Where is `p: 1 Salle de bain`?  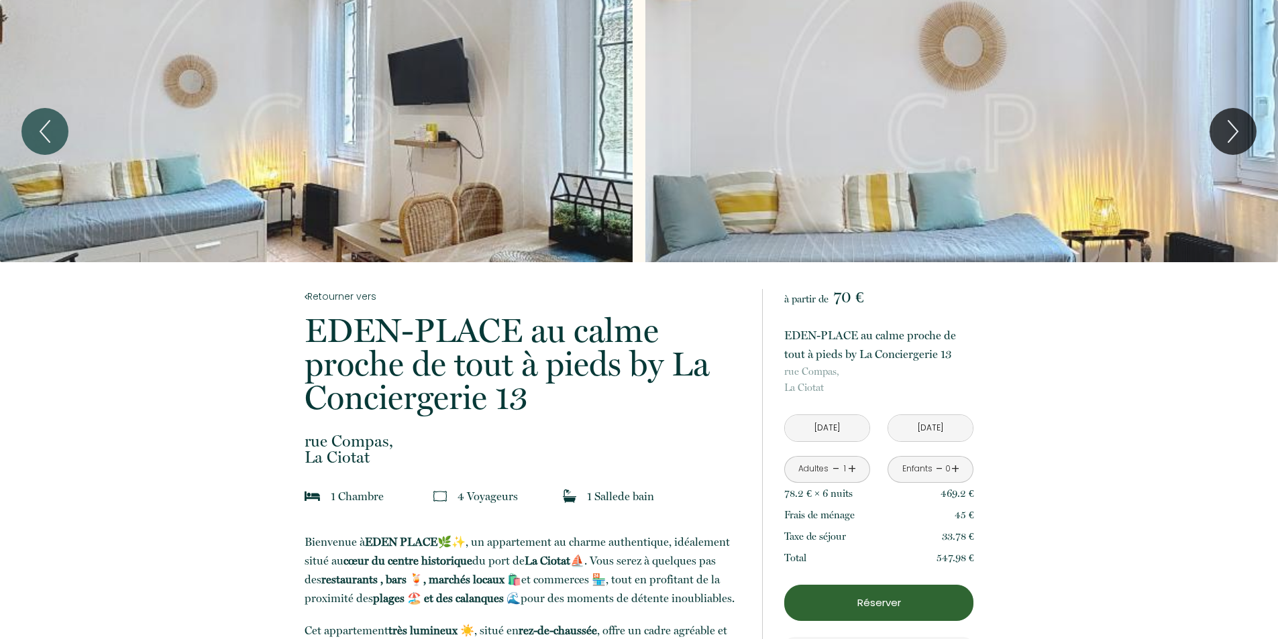 p: 1 Salle de bain is located at coordinates (621, 496).